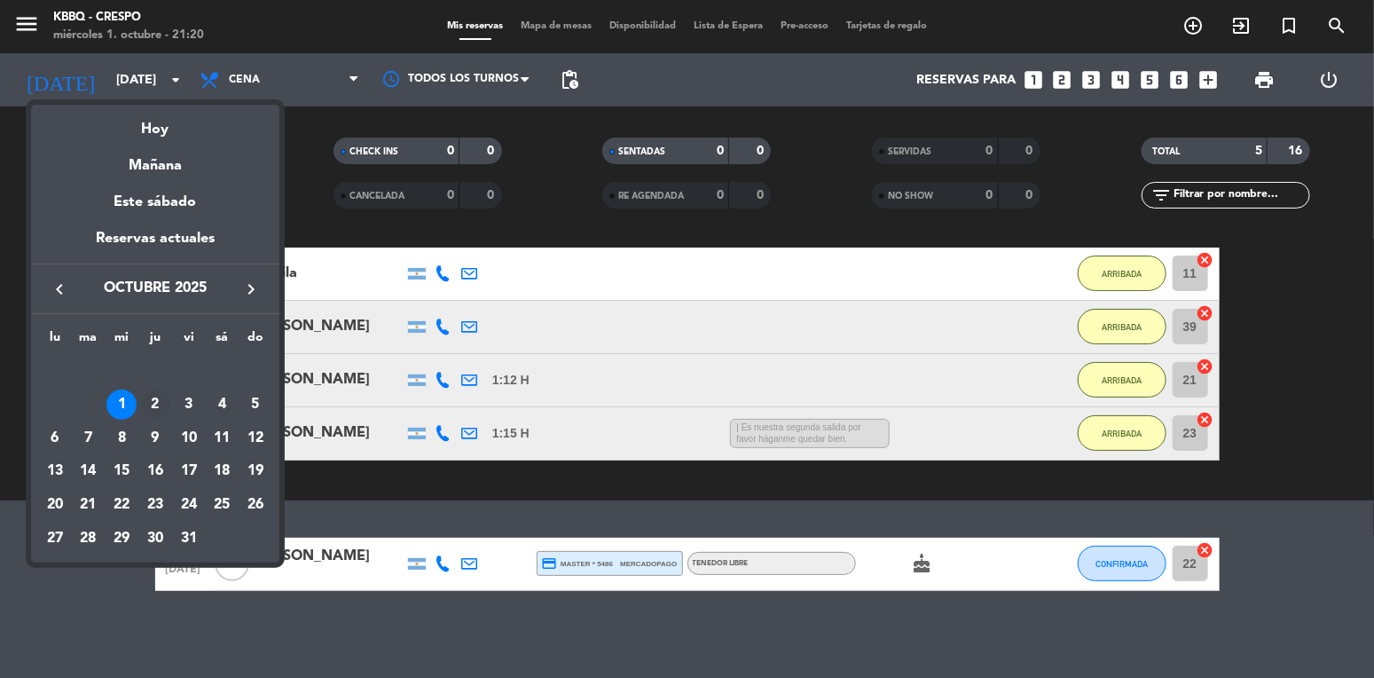  I want to click on div: 16, so click(155, 471).